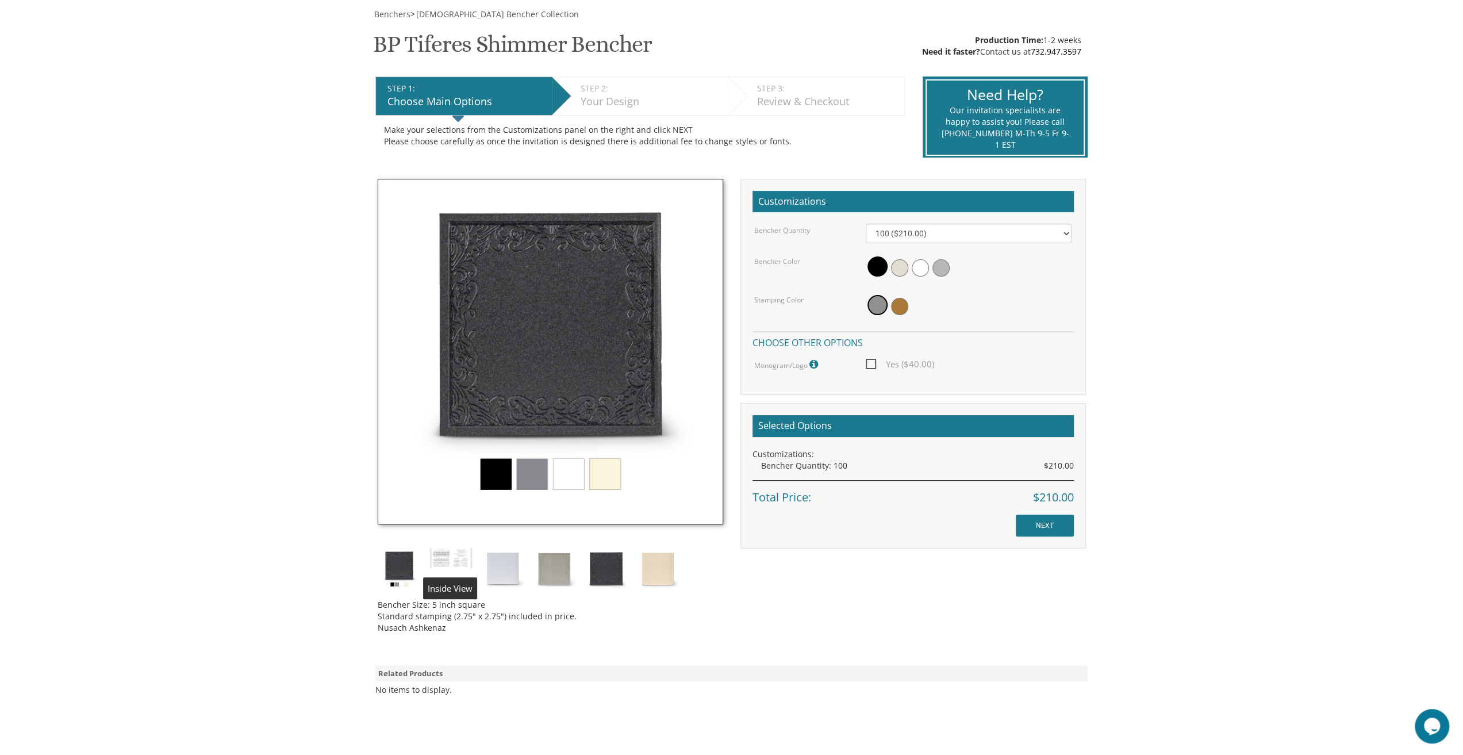 This screenshot has width=1463, height=755. I want to click on span: Production Time:, so click(1009, 40).